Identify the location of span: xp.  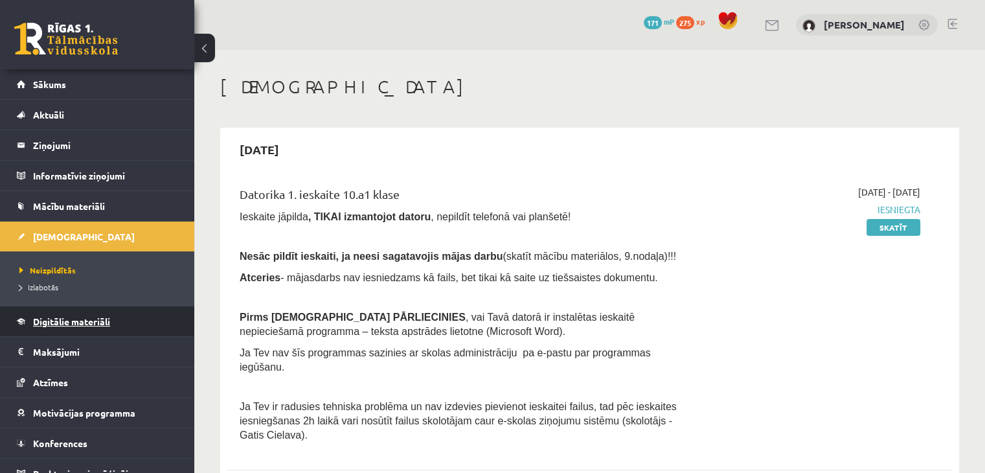
(700, 21).